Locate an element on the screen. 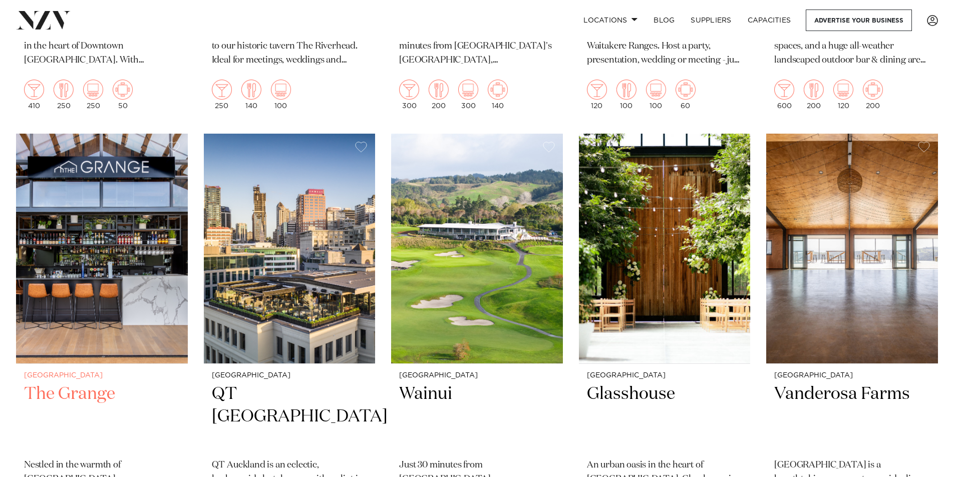 This screenshot has height=477, width=954. a: BLOG is located at coordinates (664, 20).